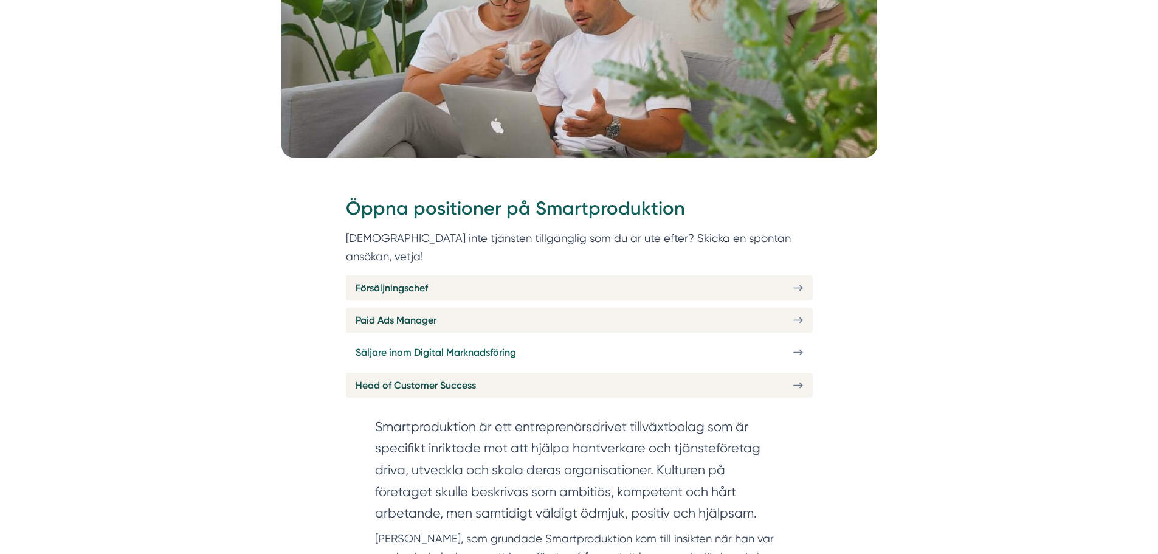 The image size is (1158, 554). What do you see at coordinates (579, 473) in the screenshot?
I see `section: Smartproduktion är ett entreprenörsdrivet tillväxtbolag som är specifikt inriktade mot att hjälpa...` at bounding box center [579, 473].